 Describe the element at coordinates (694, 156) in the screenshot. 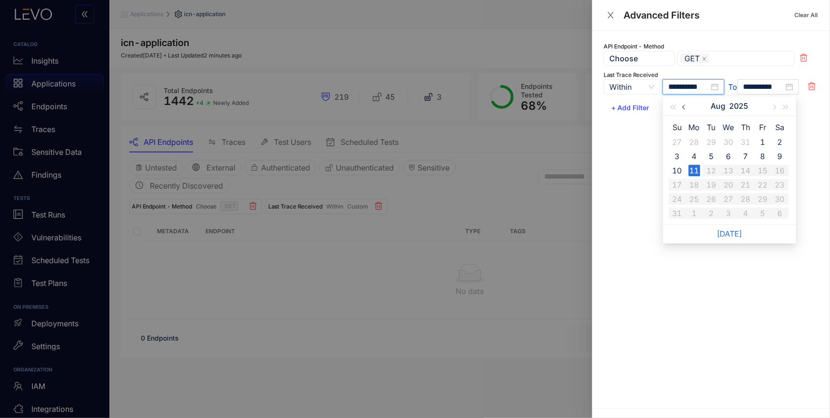

I see `div: 4` at that location.